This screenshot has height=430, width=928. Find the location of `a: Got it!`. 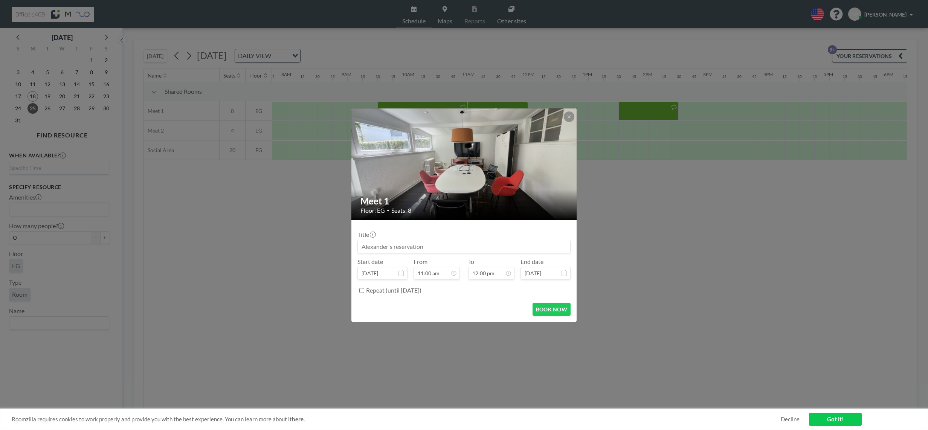

a: Got it! is located at coordinates (835, 419).